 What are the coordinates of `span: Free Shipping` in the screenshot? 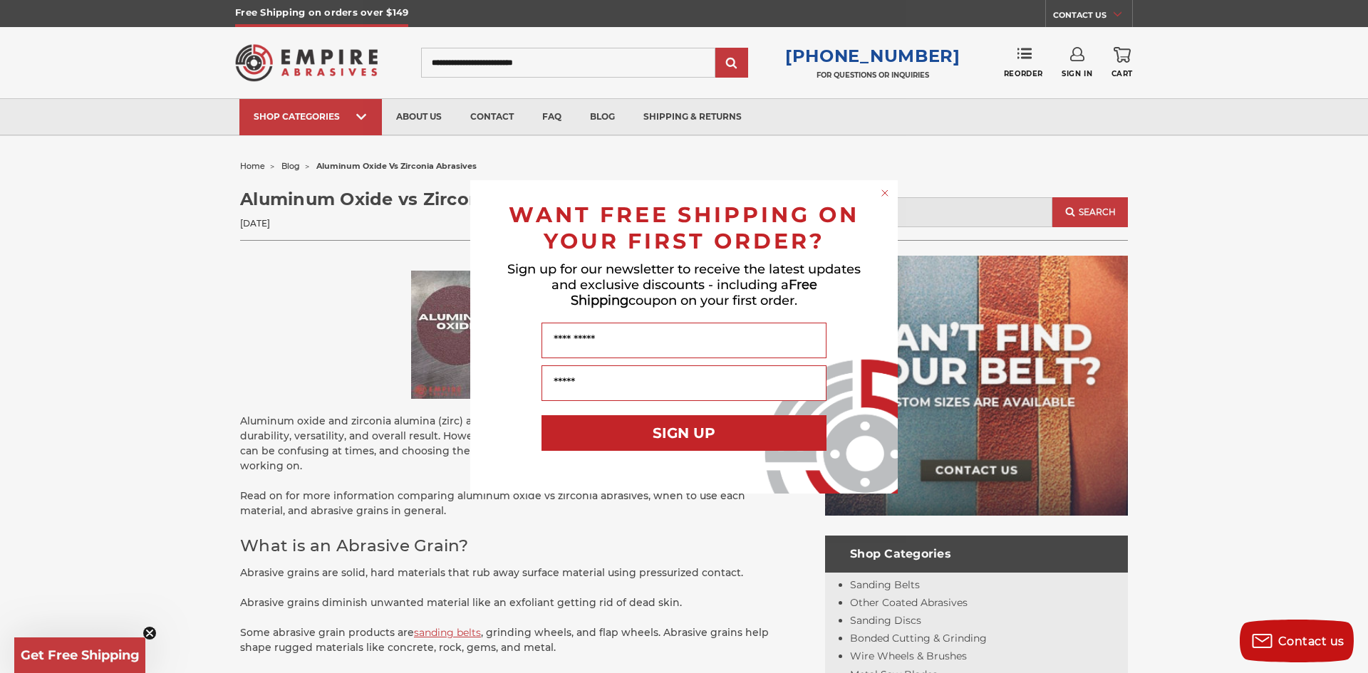 It's located at (694, 293).